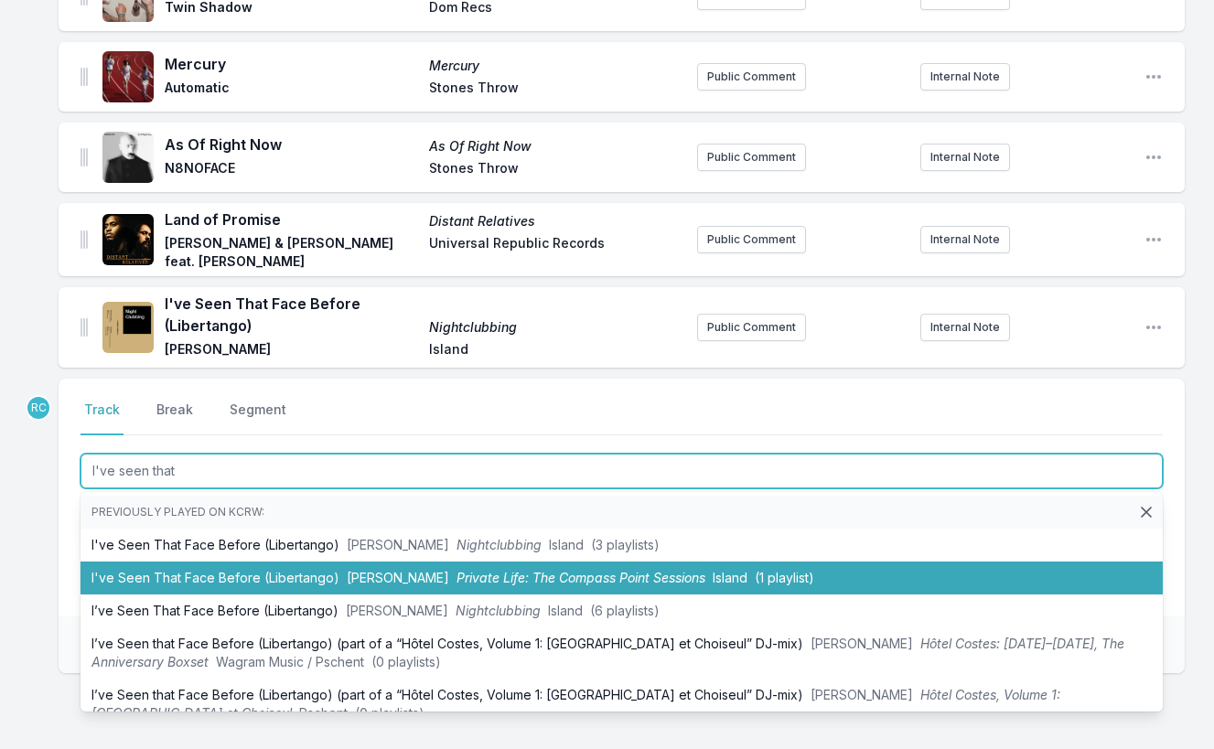 The height and width of the screenshot is (749, 1214). What do you see at coordinates (290, 662) in the screenshot?
I see `span: Wagram Music / Pschent` at bounding box center [290, 662].